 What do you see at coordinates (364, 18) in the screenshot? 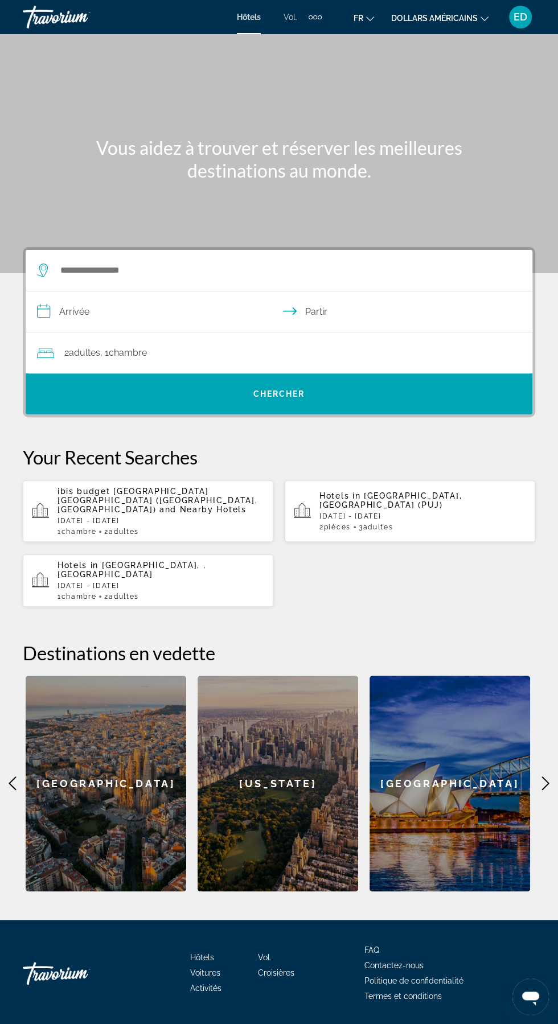
I see `button: Changer de langue` at bounding box center [364, 18].